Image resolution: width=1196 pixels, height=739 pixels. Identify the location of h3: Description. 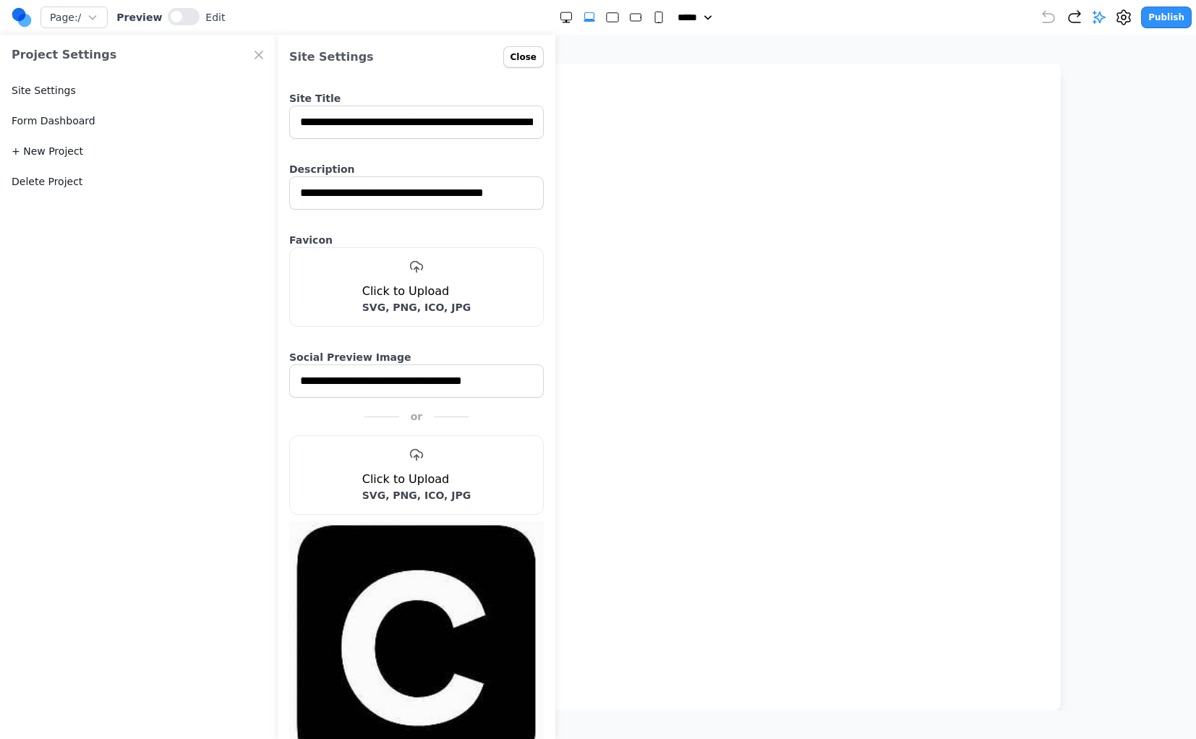
(416, 169).